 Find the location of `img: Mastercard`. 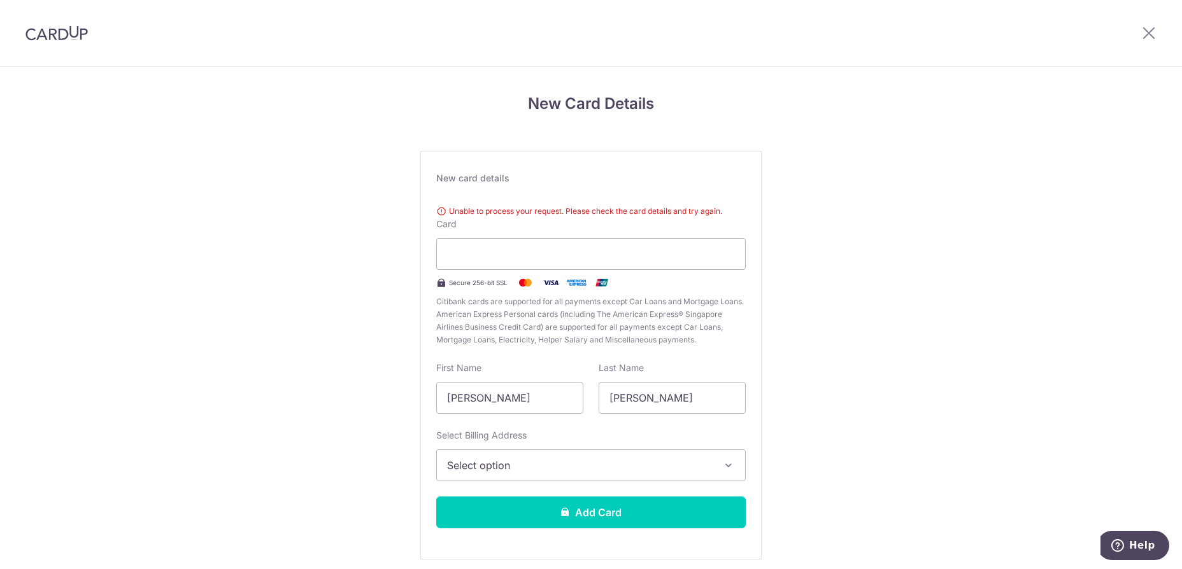

img: Mastercard is located at coordinates (526, 283).